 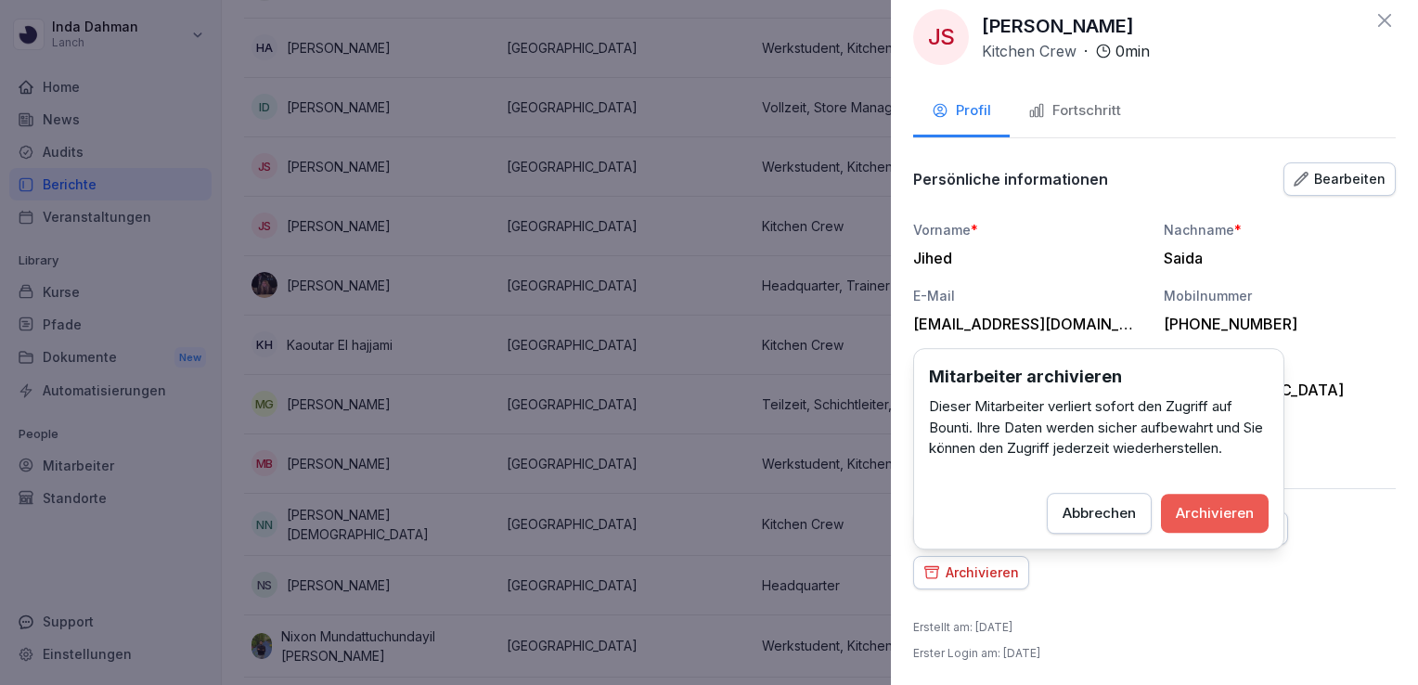 What do you see at coordinates (1099, 376) in the screenshot?
I see `h3: Mitarbeiter archivieren` at bounding box center [1099, 376].